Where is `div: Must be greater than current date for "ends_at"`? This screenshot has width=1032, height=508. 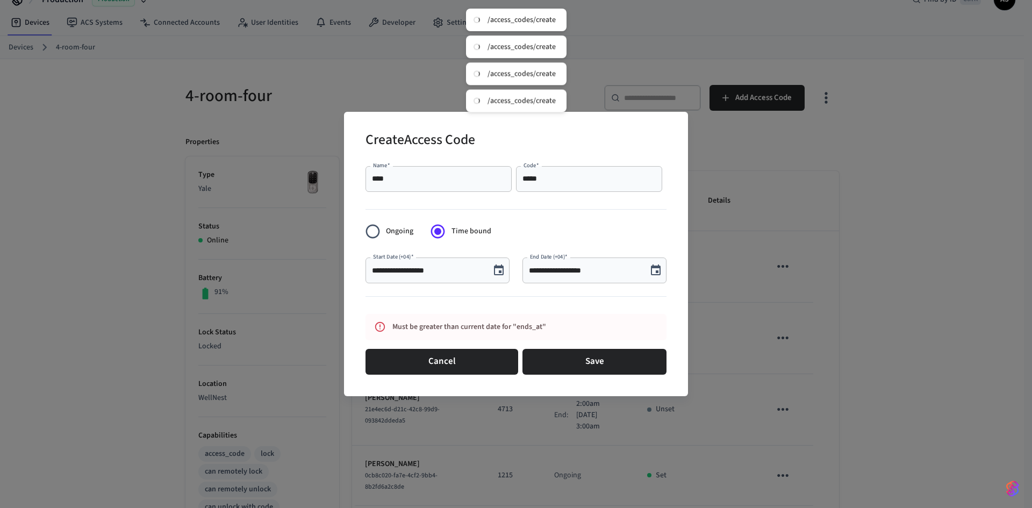
div: Must be greater than current date for "ends_at" is located at coordinates (506, 327).